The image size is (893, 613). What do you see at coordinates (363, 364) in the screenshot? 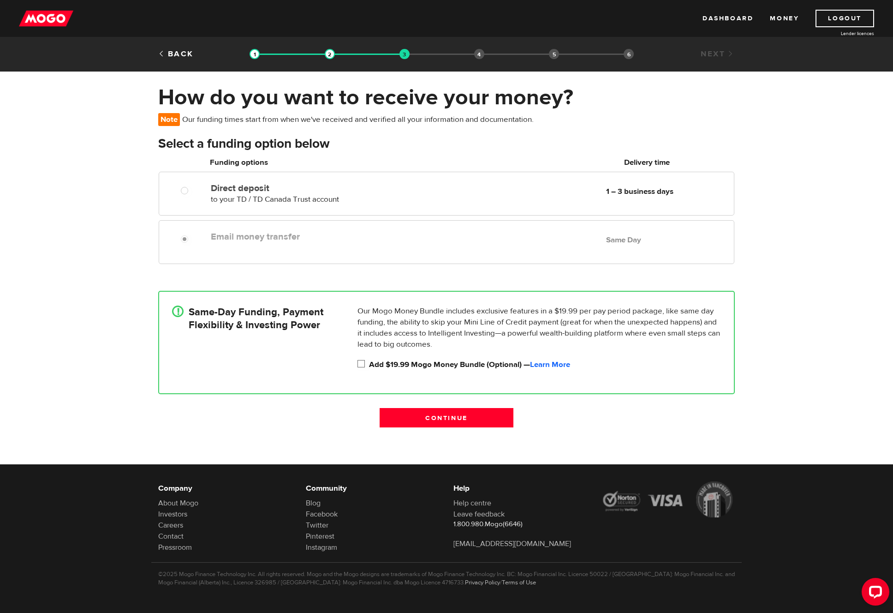
I see `input: Add $19.99 Mogo Money Bundle (Optional) &mdash; <a id="loan_application_mini_bundle_learn_more" h...` at bounding box center [363, 364].